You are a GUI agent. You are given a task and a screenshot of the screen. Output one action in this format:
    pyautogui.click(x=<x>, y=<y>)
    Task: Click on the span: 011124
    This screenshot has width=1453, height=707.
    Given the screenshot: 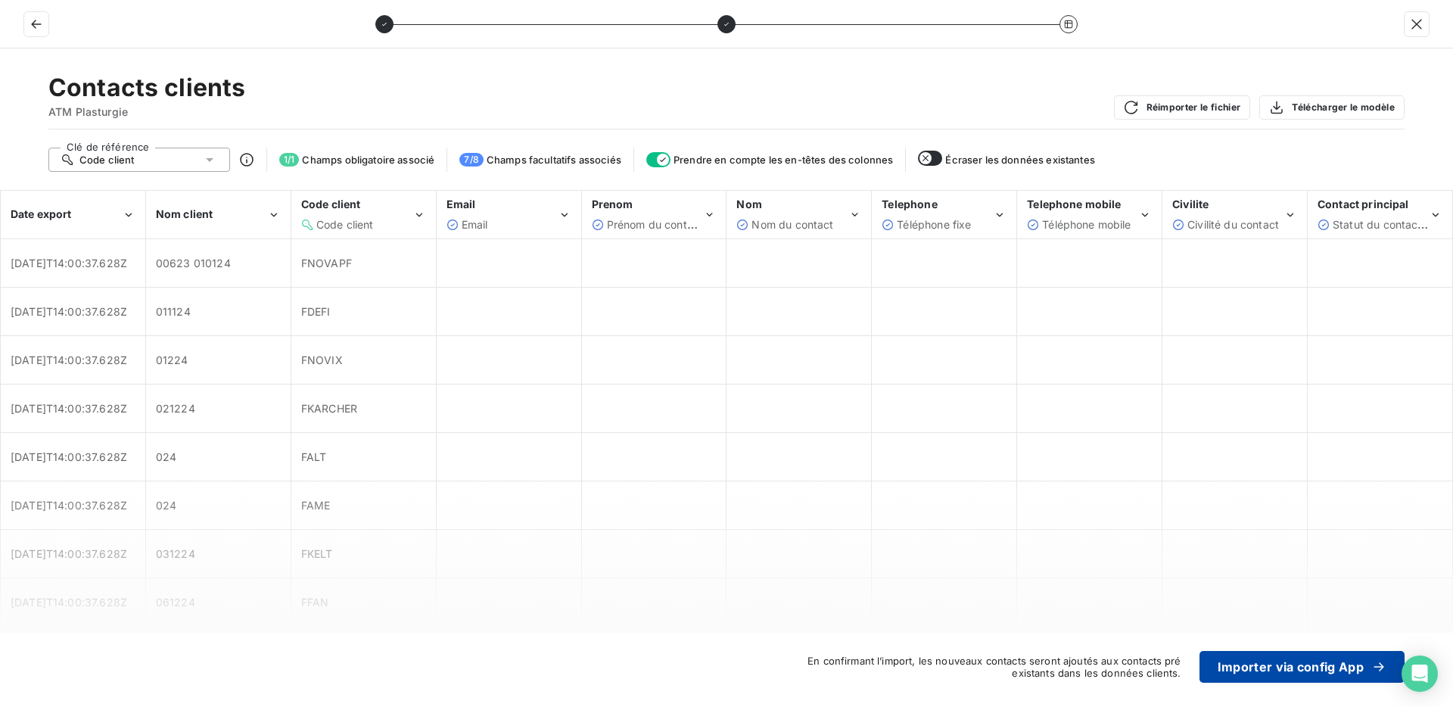 What is the action you would take?
    pyautogui.click(x=173, y=311)
    